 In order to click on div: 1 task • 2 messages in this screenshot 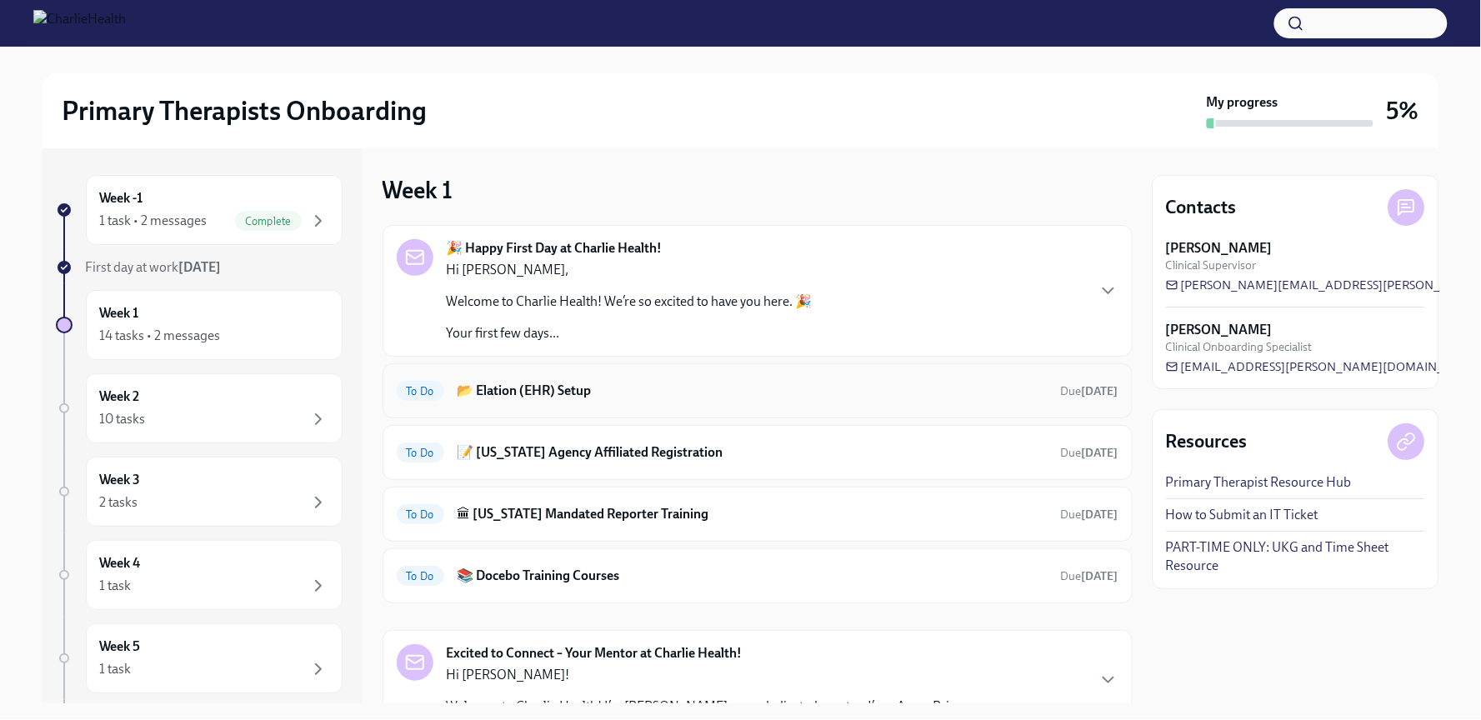, I will do `click(153, 221)`.